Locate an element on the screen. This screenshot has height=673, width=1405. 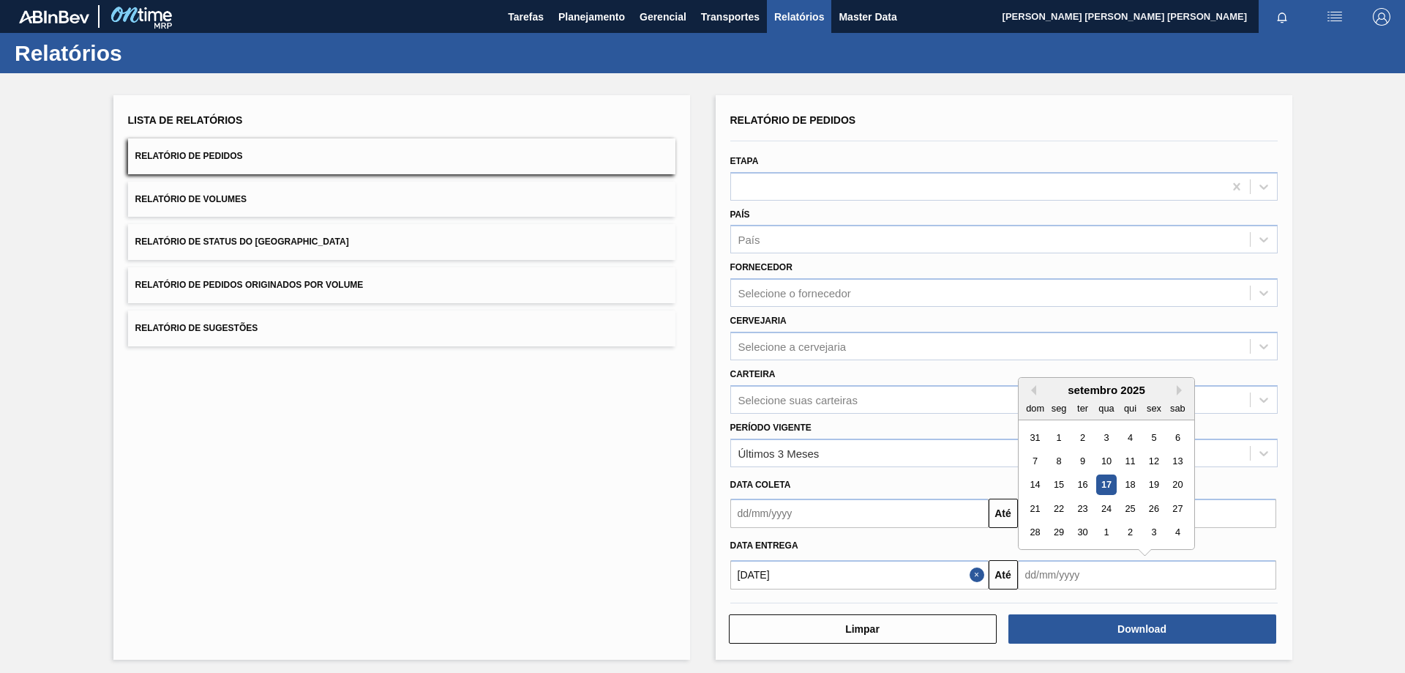
div: Choose quinta-feira, 18 de setembro de 2025 is located at coordinates (1129, 484).